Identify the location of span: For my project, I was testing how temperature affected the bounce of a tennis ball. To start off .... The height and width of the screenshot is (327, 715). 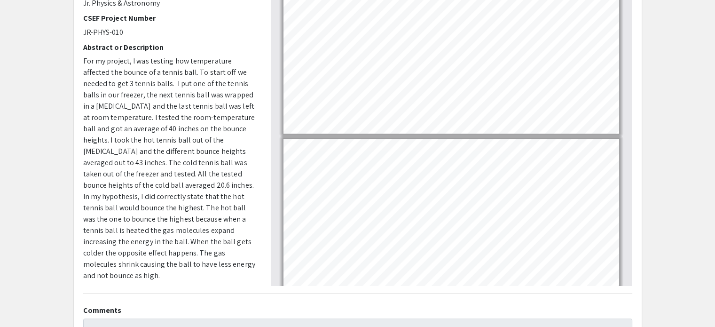
(169, 168).